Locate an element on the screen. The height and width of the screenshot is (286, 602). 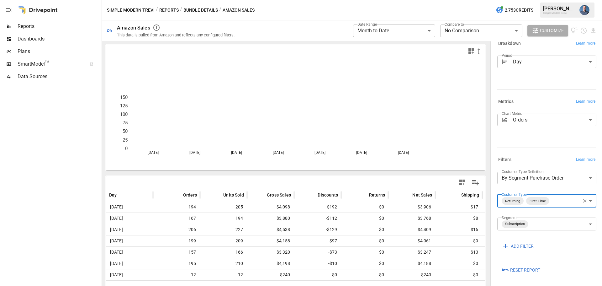
text: 125 is located at coordinates (124, 106).